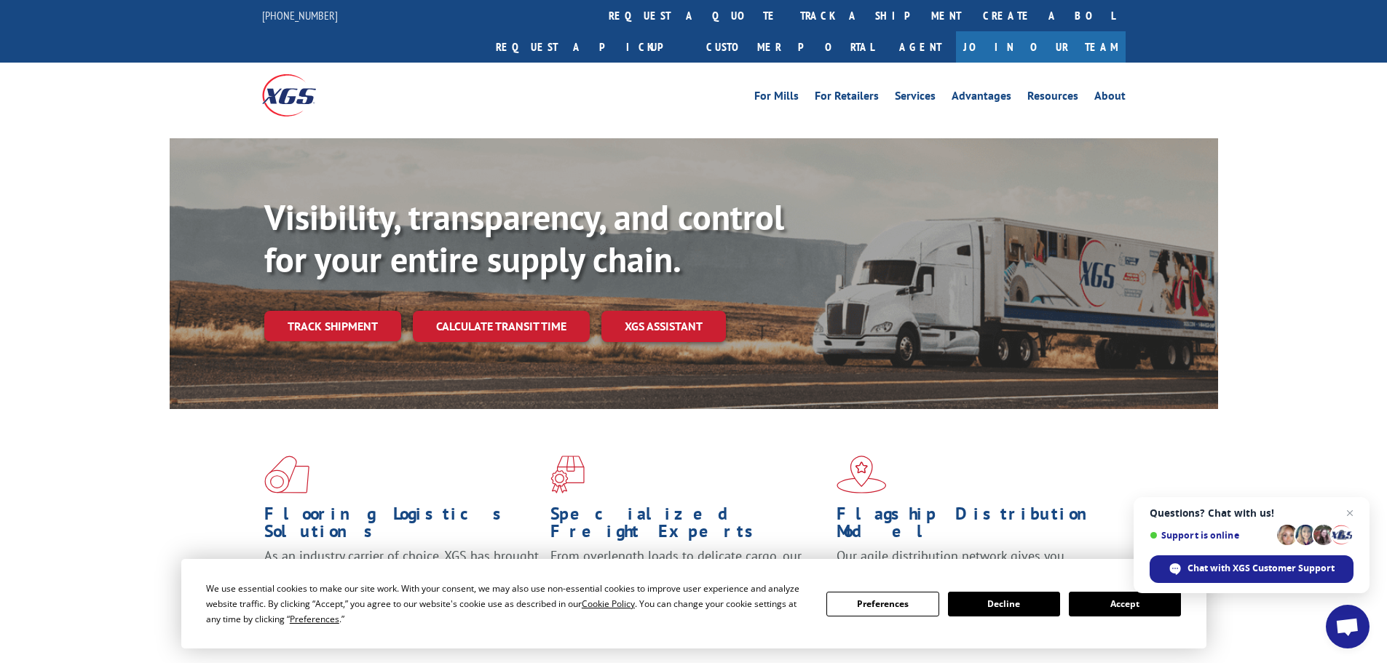 The width and height of the screenshot is (1387, 663). What do you see at coordinates (314, 619) in the screenshot?
I see `span: Preferences` at bounding box center [314, 619].